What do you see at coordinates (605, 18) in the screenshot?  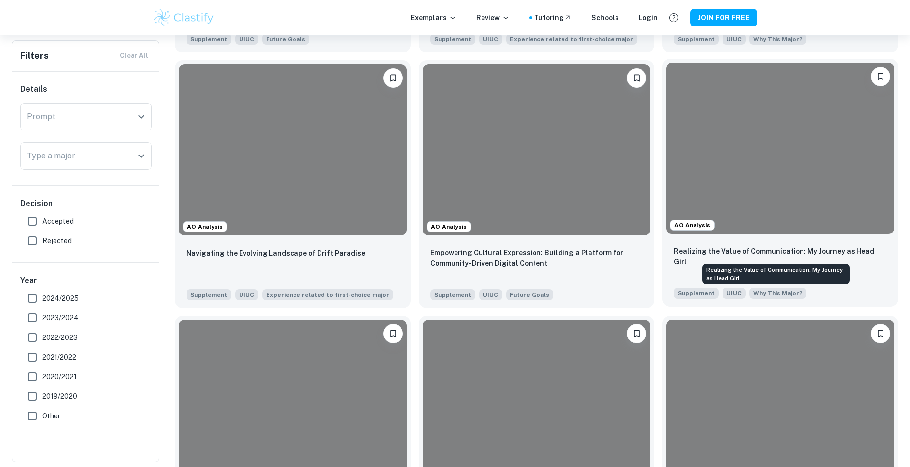 I see `a: Schools` at bounding box center [605, 18].